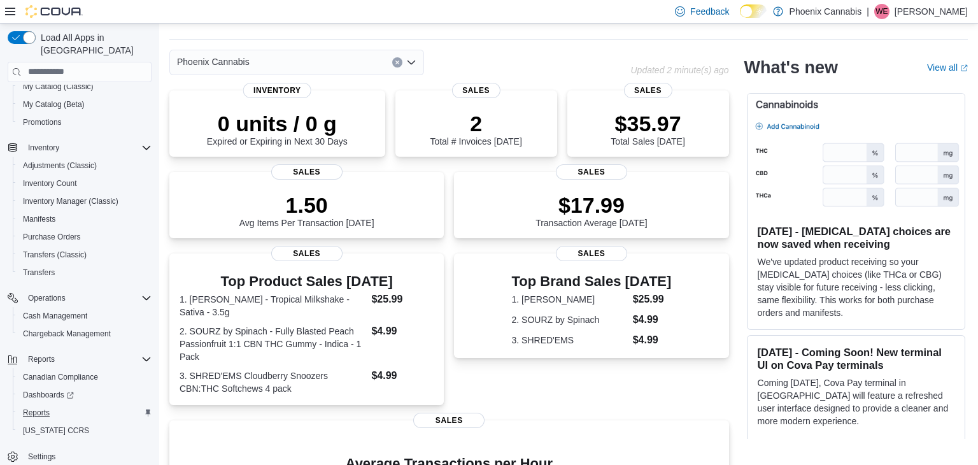 This screenshot has width=978, height=465. I want to click on input: Dark Mode, so click(753, 11).